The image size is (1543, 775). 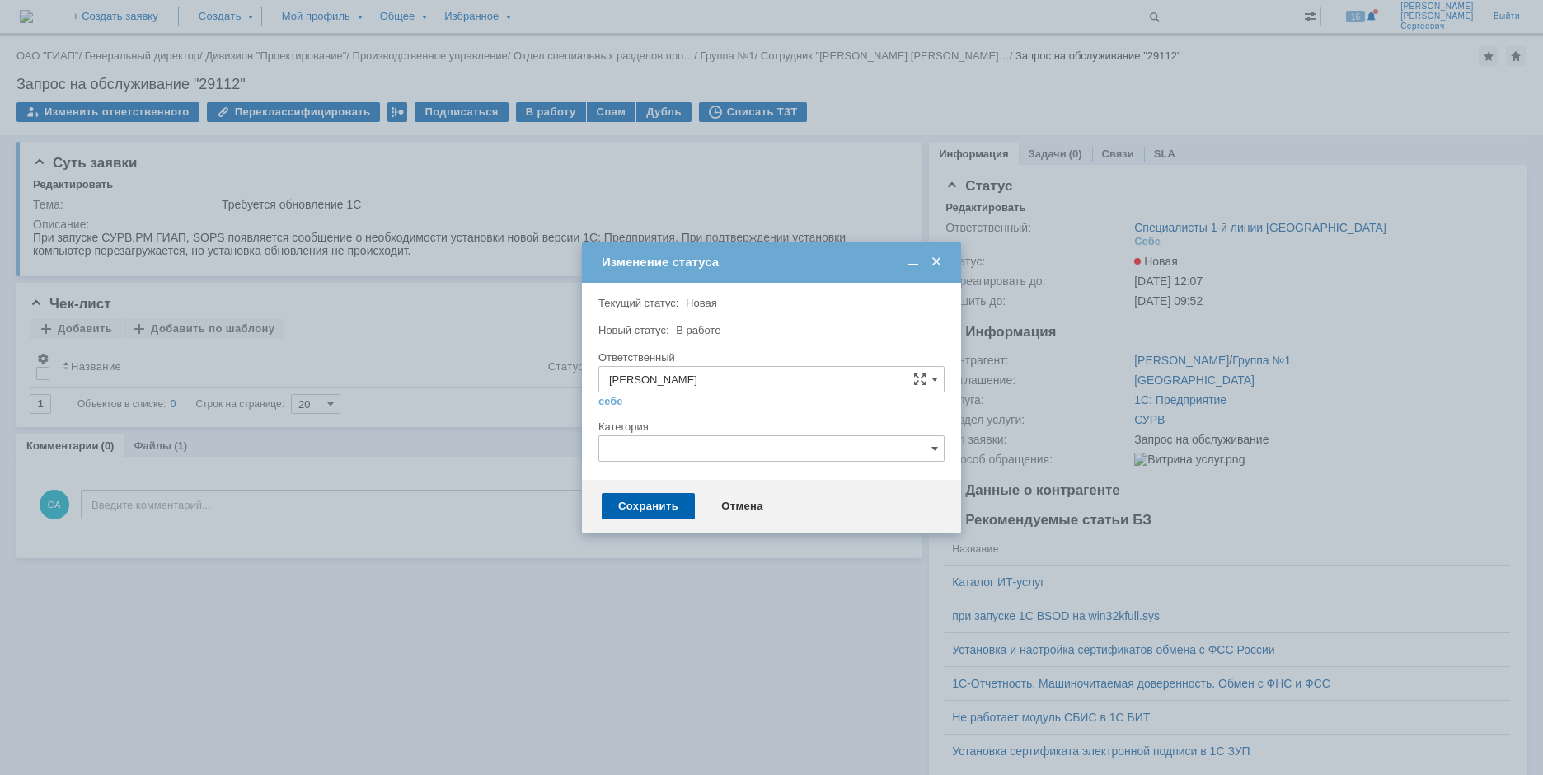 I want to click on label: Новый статус:, so click(x=634, y=330).